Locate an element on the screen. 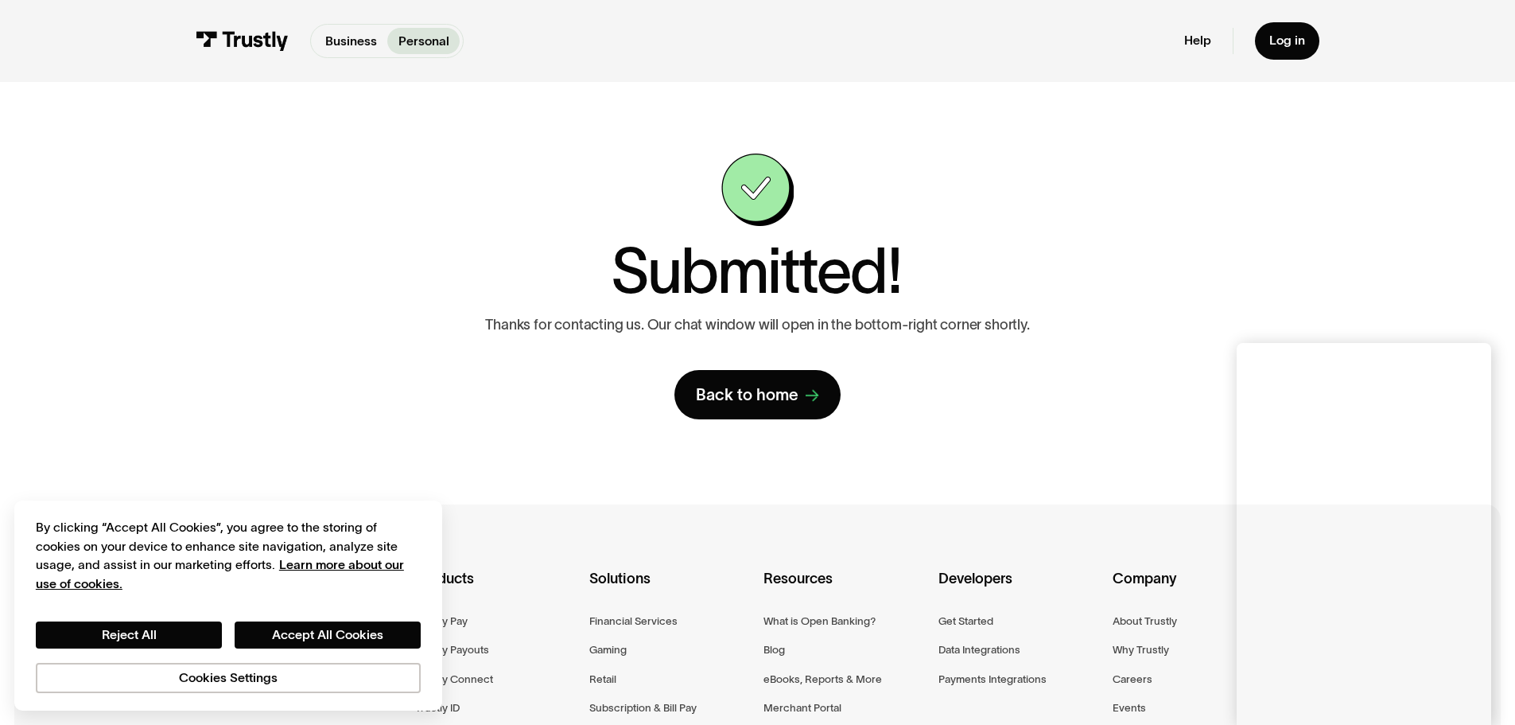 This screenshot has height=725, width=1515. div: Resources is located at coordinates (844, 589).